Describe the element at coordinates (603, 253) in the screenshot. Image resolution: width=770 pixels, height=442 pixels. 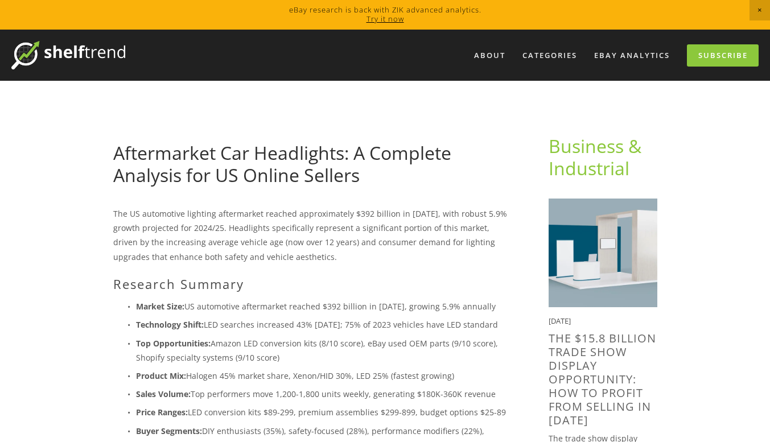
I see `a: The $15.8 Billion Trade Show Display Opportunity: How to Profit from selling in 2025` at that location.